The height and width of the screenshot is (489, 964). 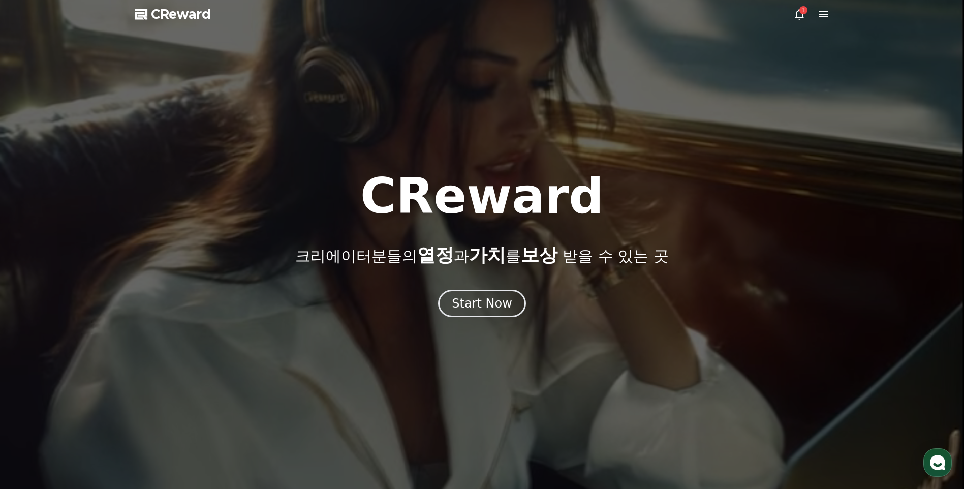 What do you see at coordinates (539, 255) in the screenshot?
I see `span: 보상` at bounding box center [539, 255].